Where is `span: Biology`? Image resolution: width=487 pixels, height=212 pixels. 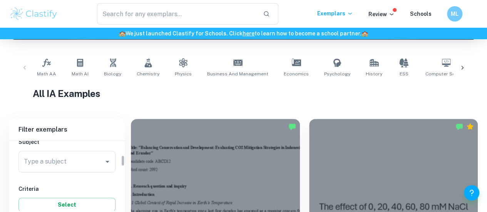 span: Biology is located at coordinates (113, 74).